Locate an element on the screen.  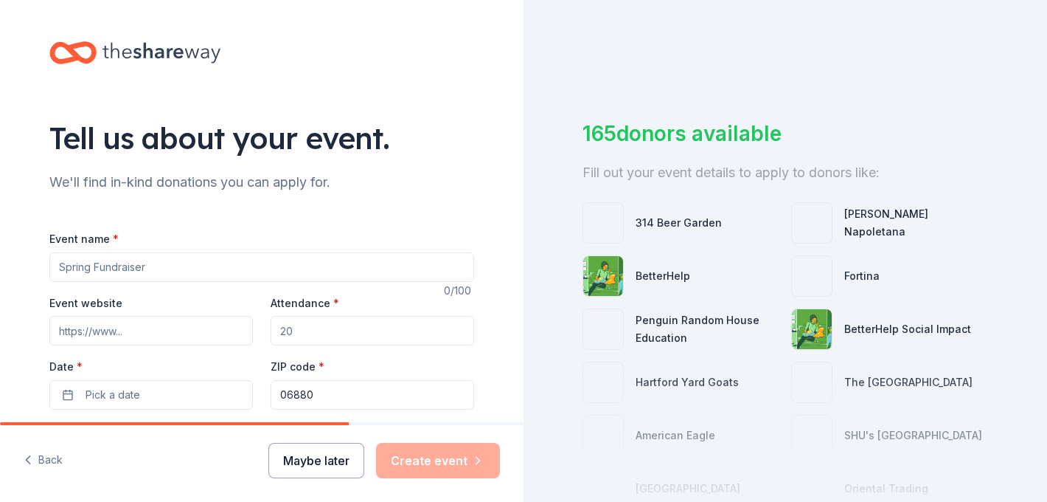
button: Pick a date is located at coordinates (151, 395).